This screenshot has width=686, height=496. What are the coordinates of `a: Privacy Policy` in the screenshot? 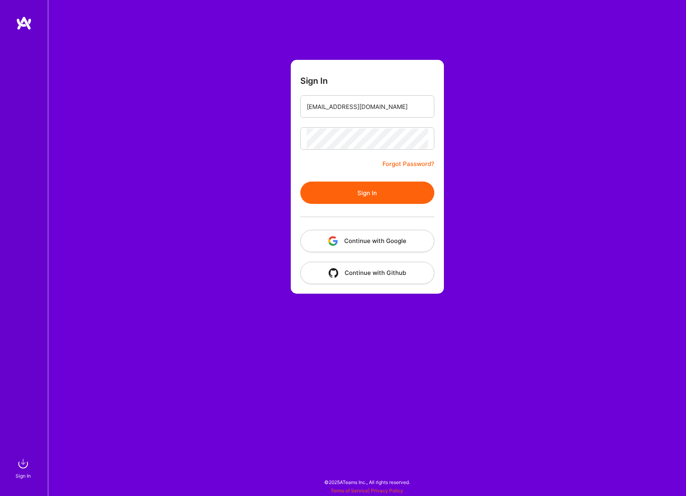 It's located at (387, 490).